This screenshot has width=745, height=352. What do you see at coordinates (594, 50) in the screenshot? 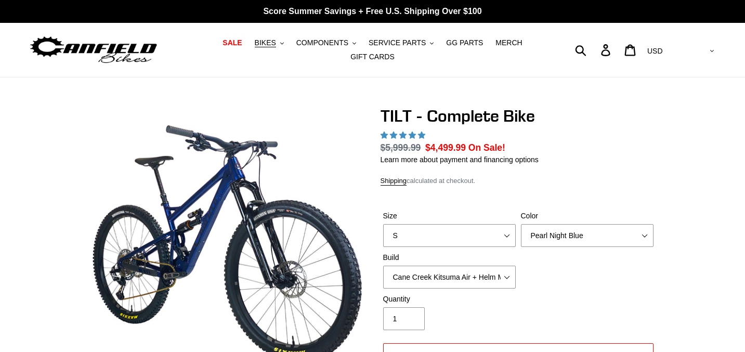
I see `input: Search` at bounding box center [594, 50].